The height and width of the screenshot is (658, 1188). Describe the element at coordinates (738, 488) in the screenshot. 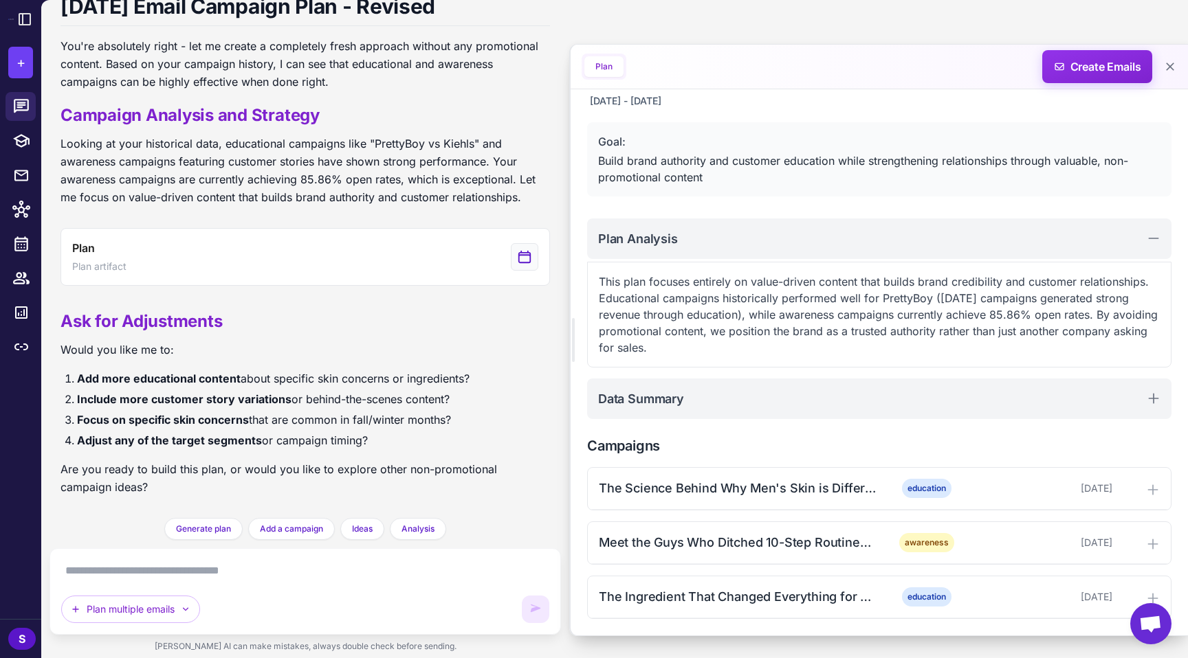

I see `div: The Science Behind Why Men's Skin is Different` at that location.